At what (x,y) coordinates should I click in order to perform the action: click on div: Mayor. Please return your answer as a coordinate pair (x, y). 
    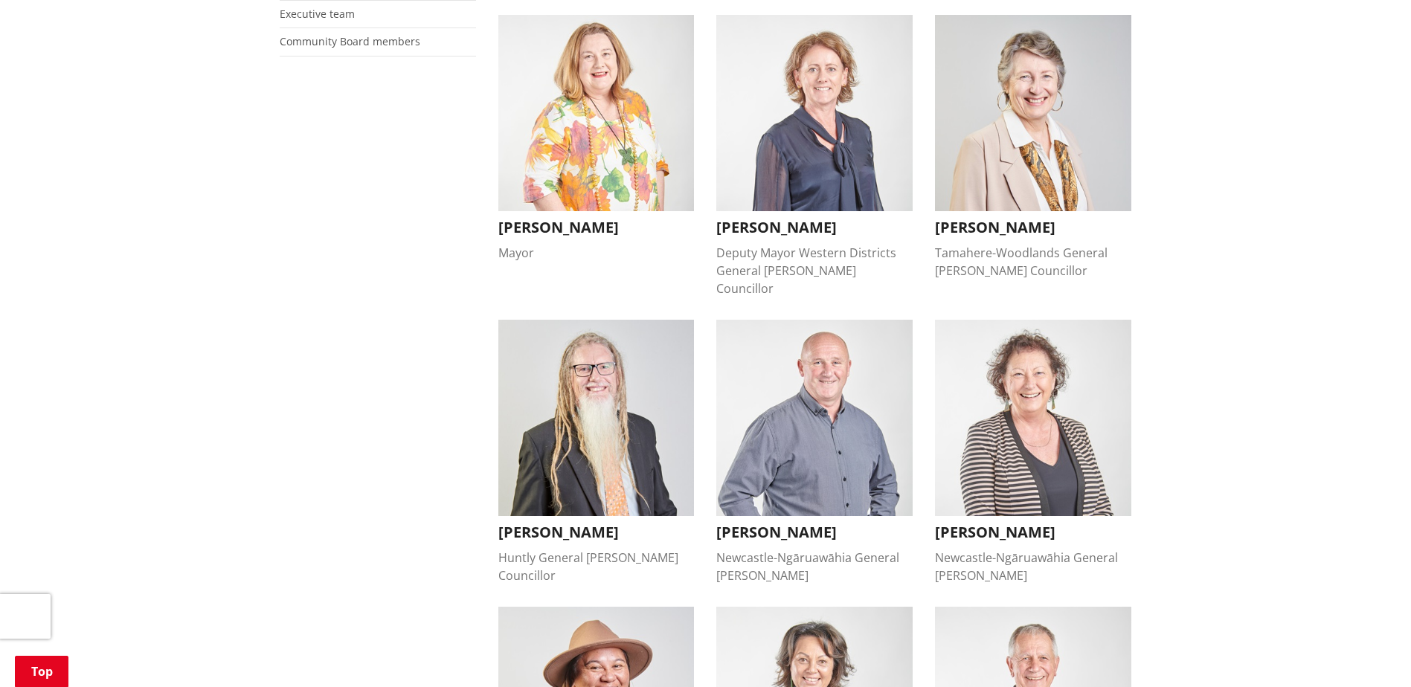
    Looking at the image, I should click on (596, 253).